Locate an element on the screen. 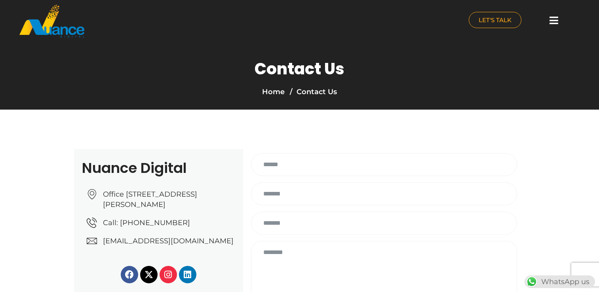 This screenshot has width=599, height=292. h2: Nuance Digital is located at coordinates (158, 168).